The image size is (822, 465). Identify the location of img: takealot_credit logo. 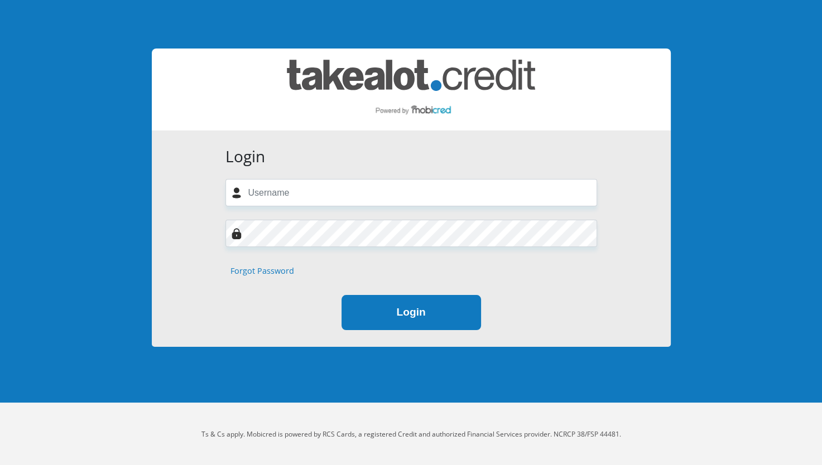
(411, 89).